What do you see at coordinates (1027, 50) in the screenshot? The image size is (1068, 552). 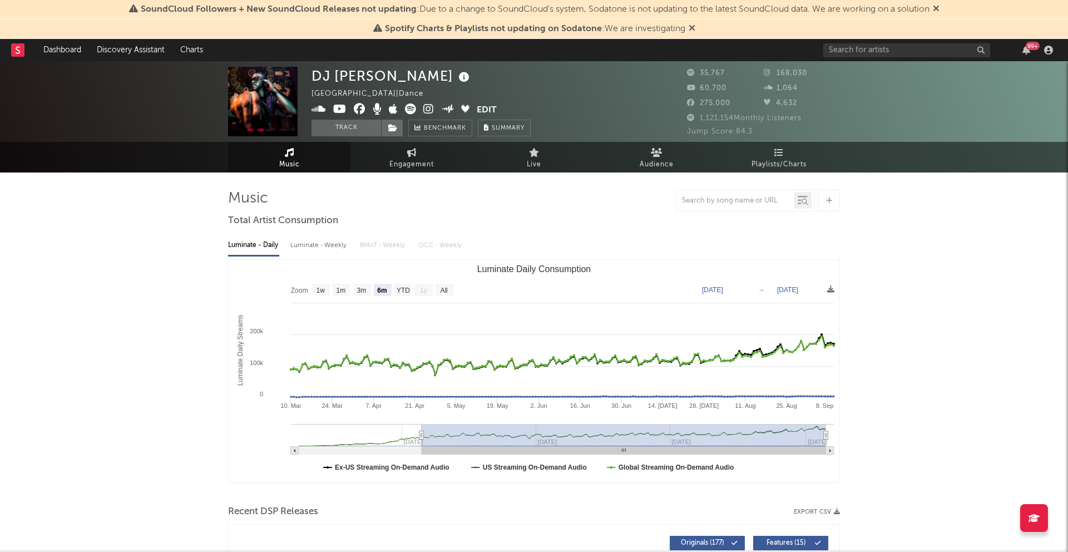 I see `button: 99+` at bounding box center [1027, 50].